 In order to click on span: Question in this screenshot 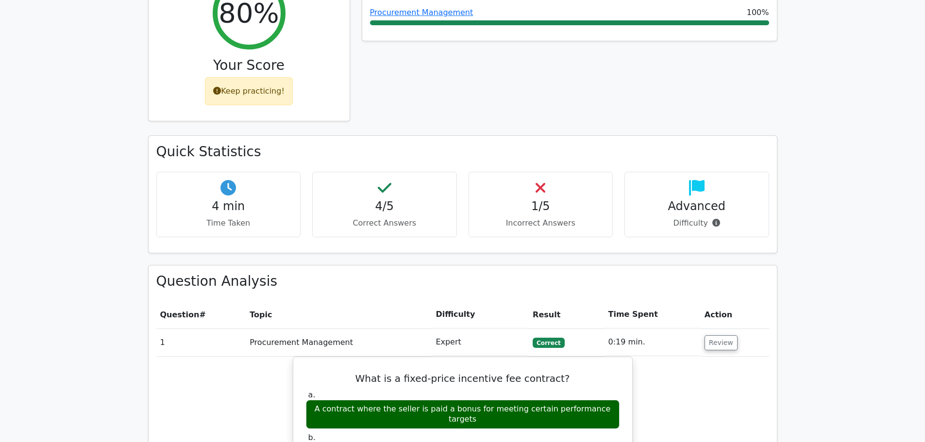, I will do `click(180, 315)`.